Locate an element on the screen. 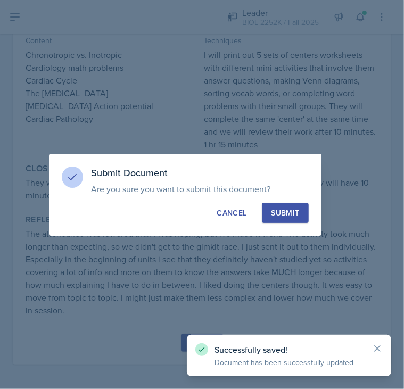  button: Cancel is located at coordinates (231, 213).